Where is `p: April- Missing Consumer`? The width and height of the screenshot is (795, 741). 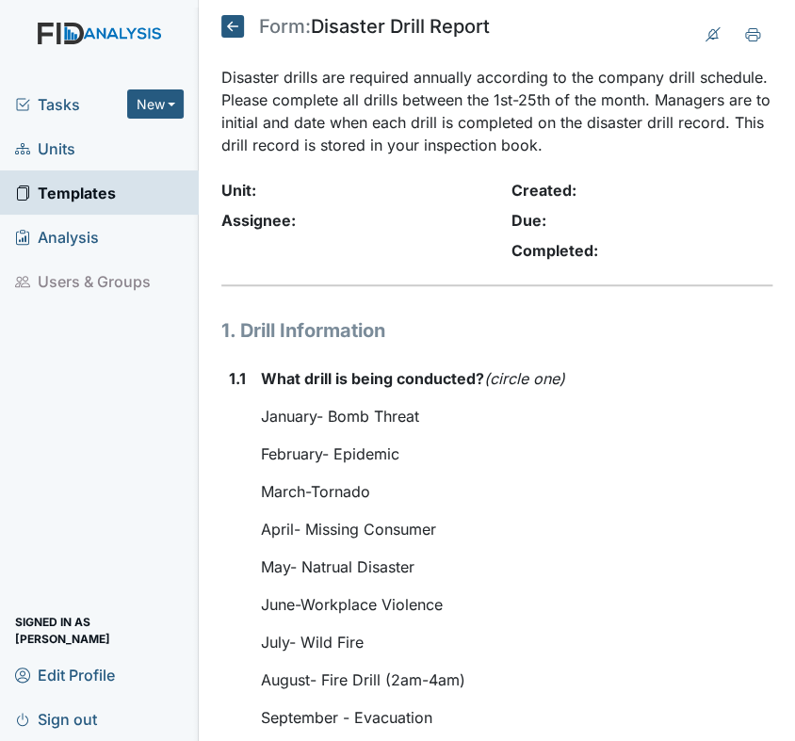 p: April- Missing Consumer is located at coordinates (420, 529).